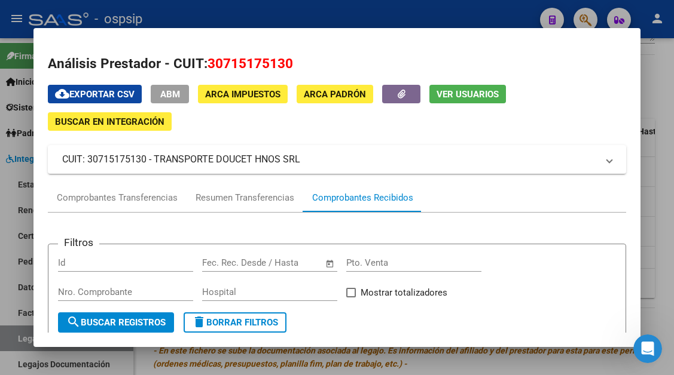 This screenshot has height=375, width=674. I want to click on div: Comprobantes Transferencias, so click(117, 198).